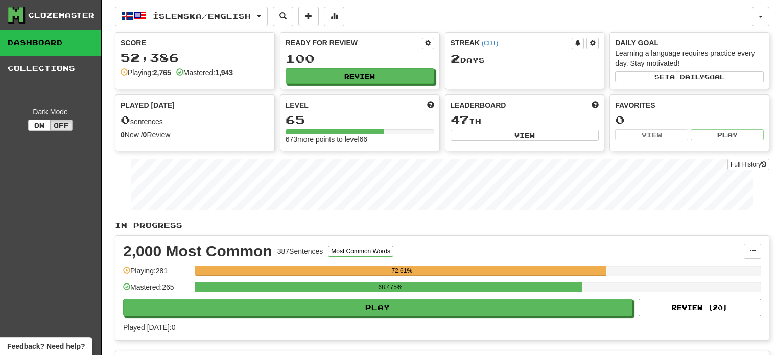 The width and height of the screenshot is (777, 355). Describe the element at coordinates (359, 119) in the screenshot. I see `div: 65` at that location.